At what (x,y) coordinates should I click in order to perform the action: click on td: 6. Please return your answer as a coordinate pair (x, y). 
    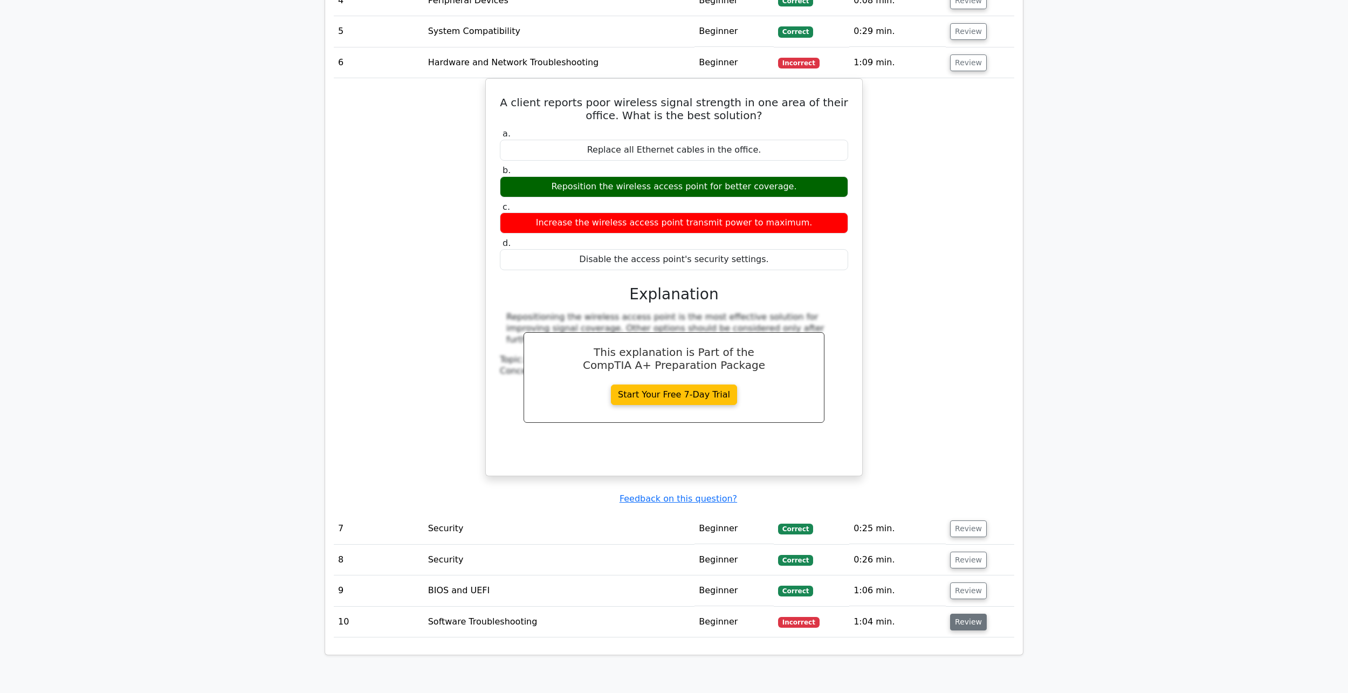
    Looking at the image, I should click on (379, 63).